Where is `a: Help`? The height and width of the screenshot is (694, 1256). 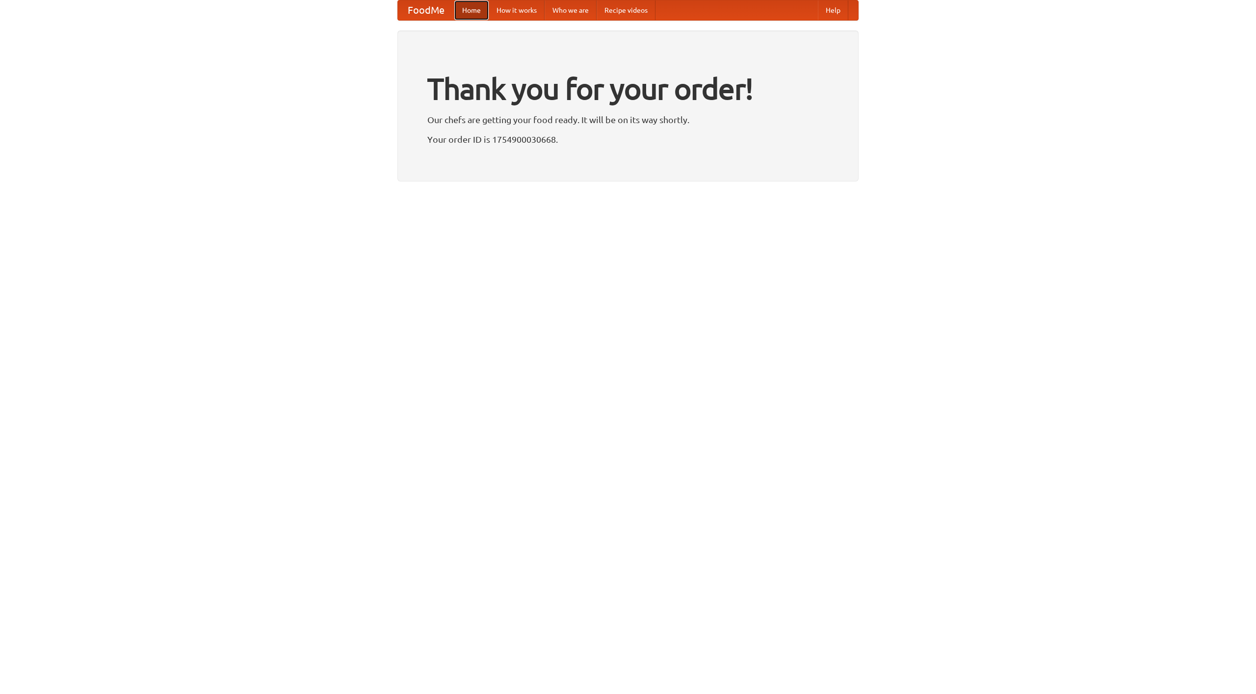 a: Help is located at coordinates (833, 10).